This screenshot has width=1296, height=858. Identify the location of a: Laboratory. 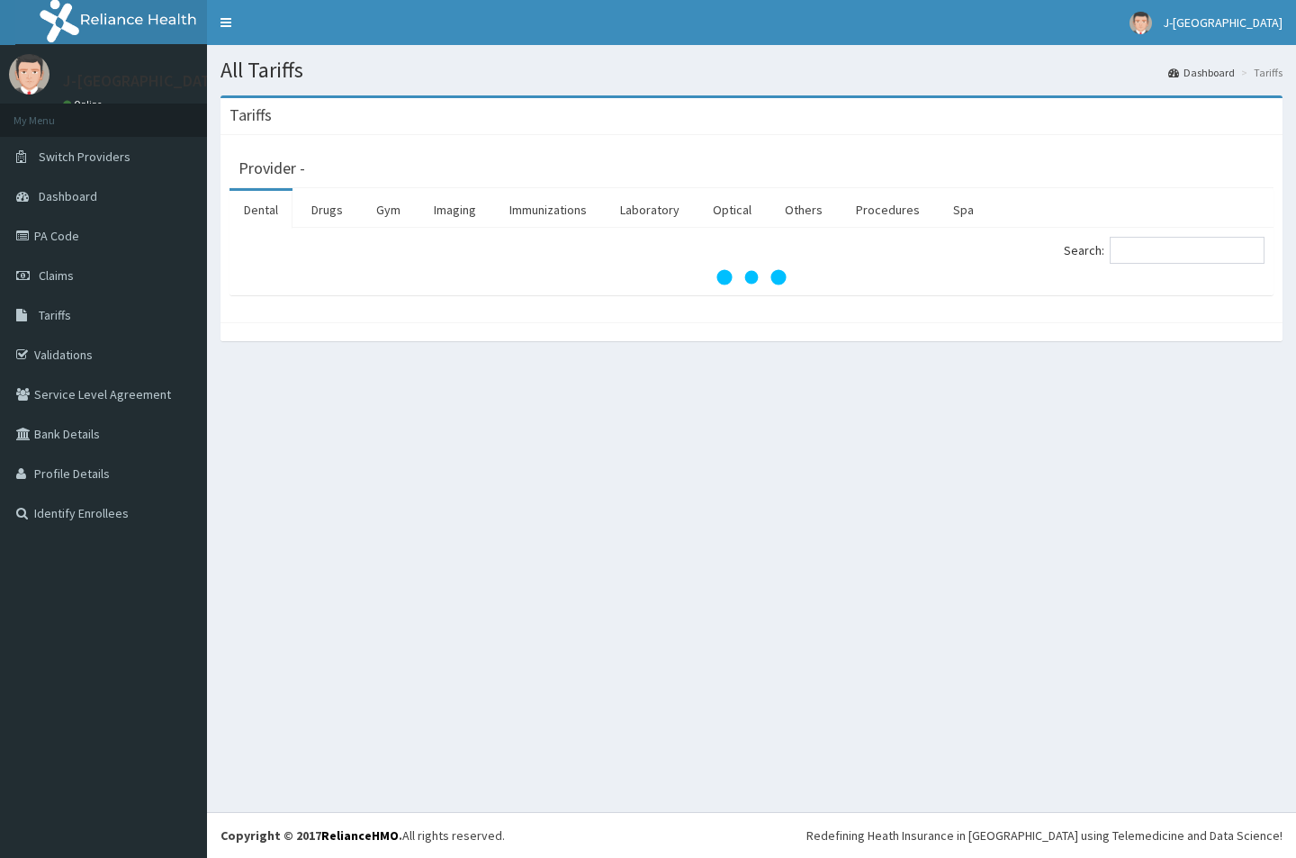
(650, 210).